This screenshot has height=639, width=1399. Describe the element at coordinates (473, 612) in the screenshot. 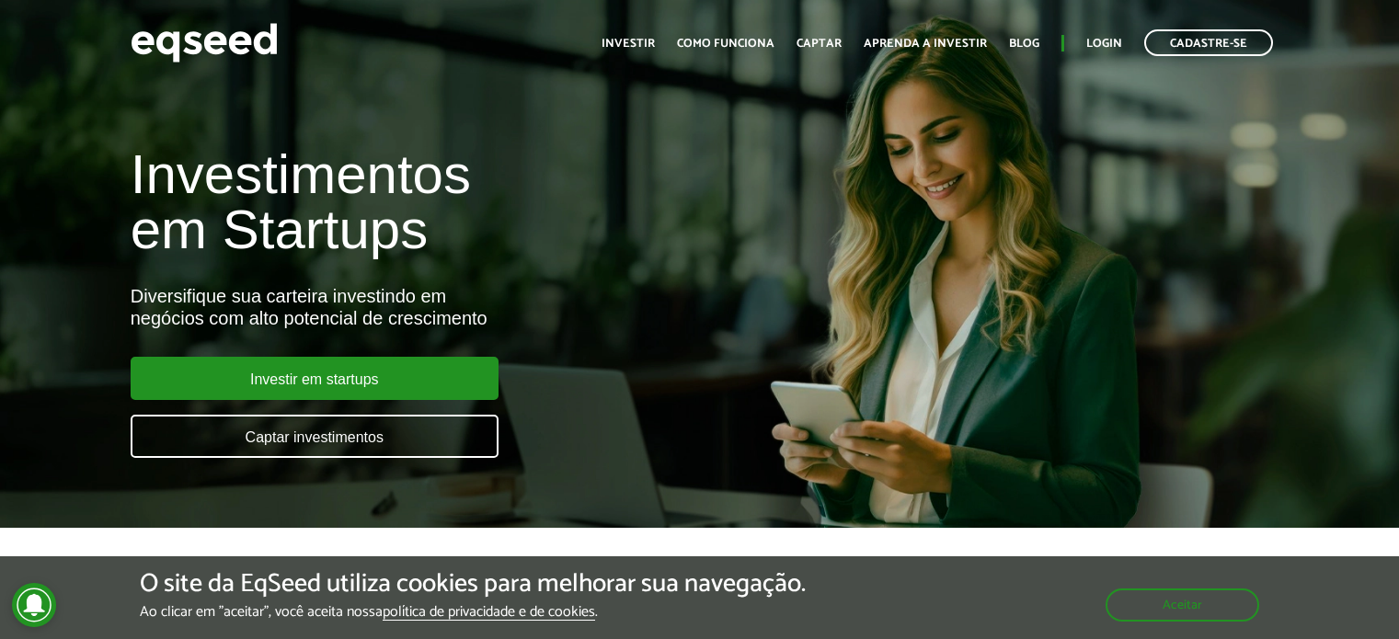

I see `p: Ao clicar em "aceitar", você aceita nossa .` at that location.